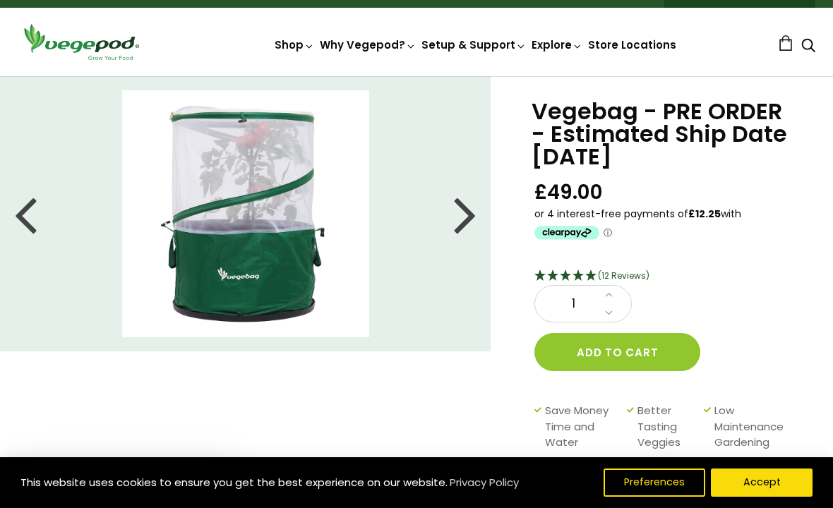 The image size is (833, 508). I want to click on img: Vegebag - PRE ORDER - Estimated Ship Date OCTOBER 1ST, so click(246, 214).